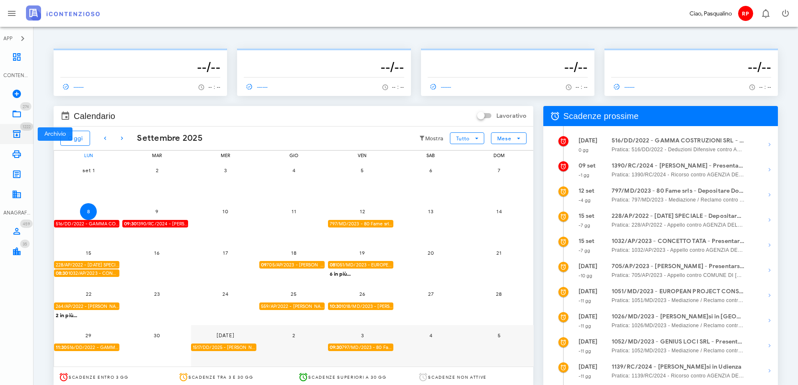  I want to click on span: 24, so click(225, 294).